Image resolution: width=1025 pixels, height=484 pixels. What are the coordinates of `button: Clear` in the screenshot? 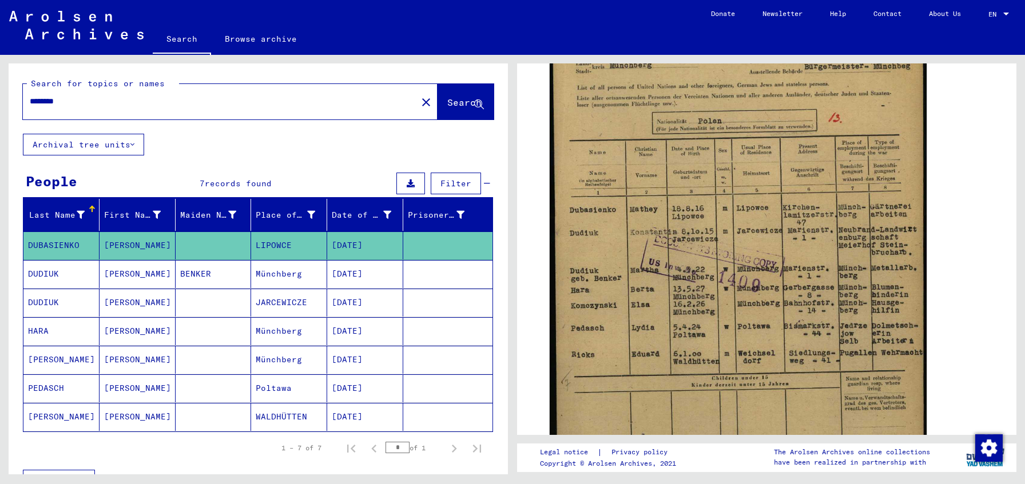 It's located at (426, 102).